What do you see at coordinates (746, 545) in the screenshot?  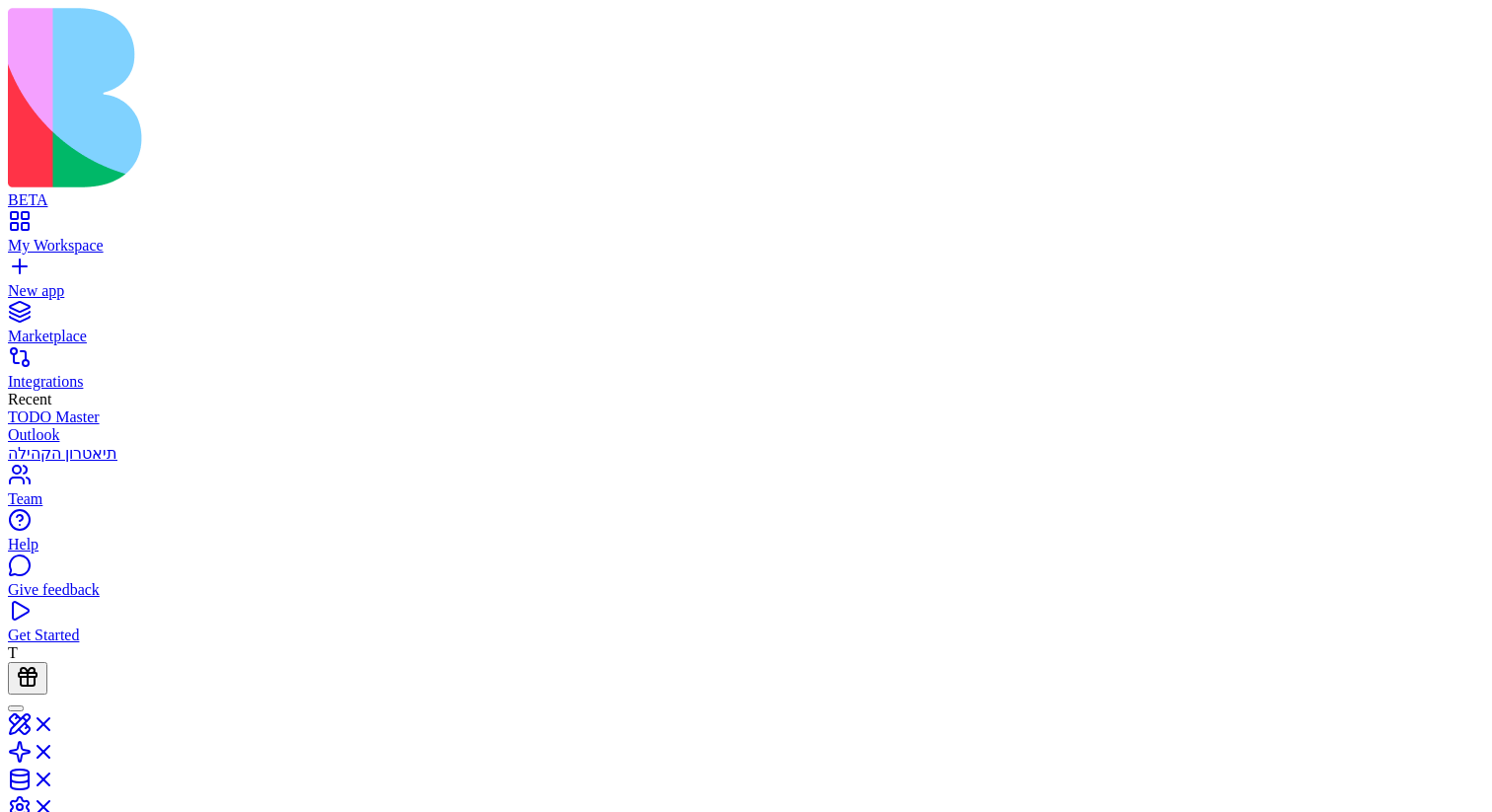 I see `div: Help` at bounding box center [746, 545].